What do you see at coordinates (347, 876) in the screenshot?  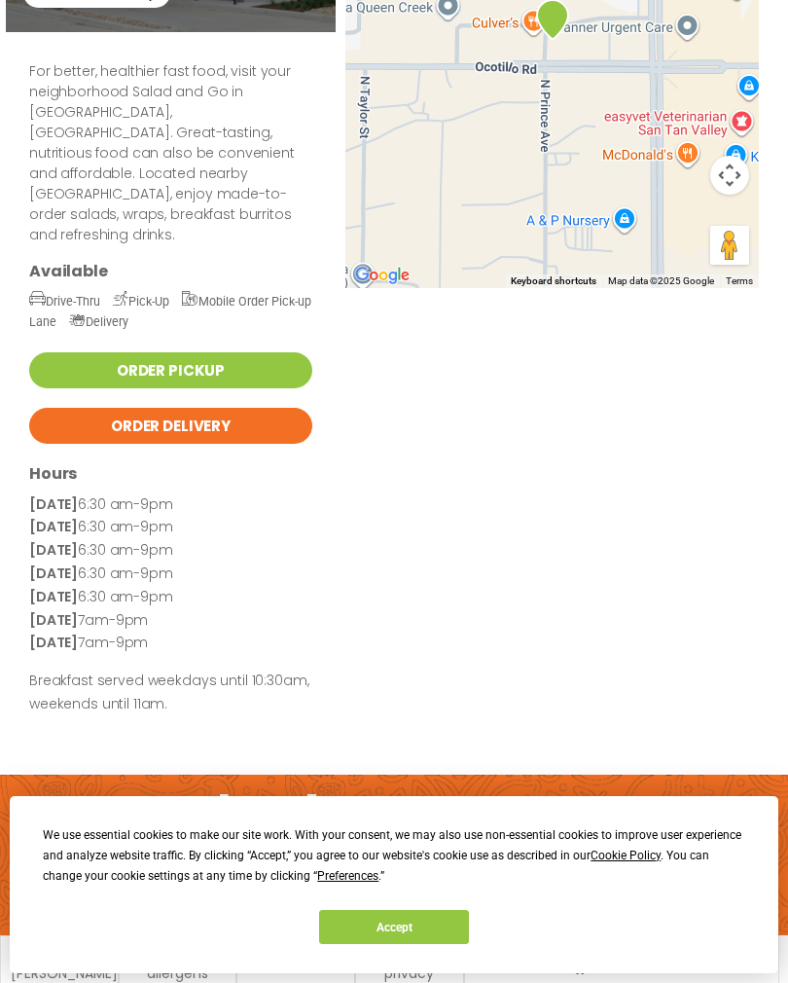 I see `span: Preferences` at bounding box center [347, 876].